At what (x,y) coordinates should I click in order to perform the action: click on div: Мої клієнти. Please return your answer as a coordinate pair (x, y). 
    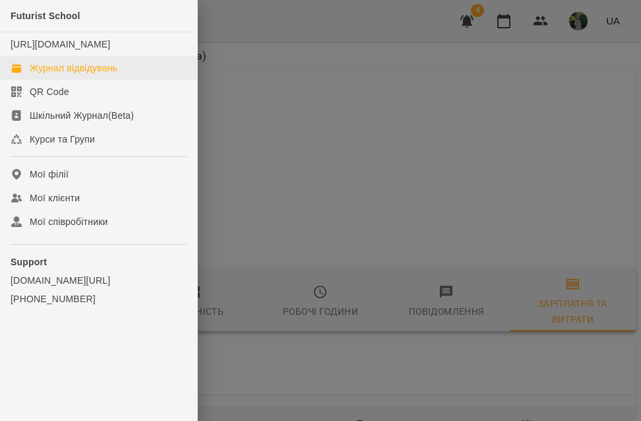
    Looking at the image, I should click on (55, 198).